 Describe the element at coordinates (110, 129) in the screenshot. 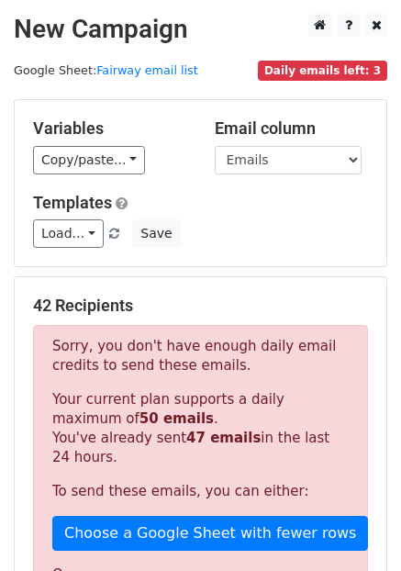

I see `h5: Variables` at that location.